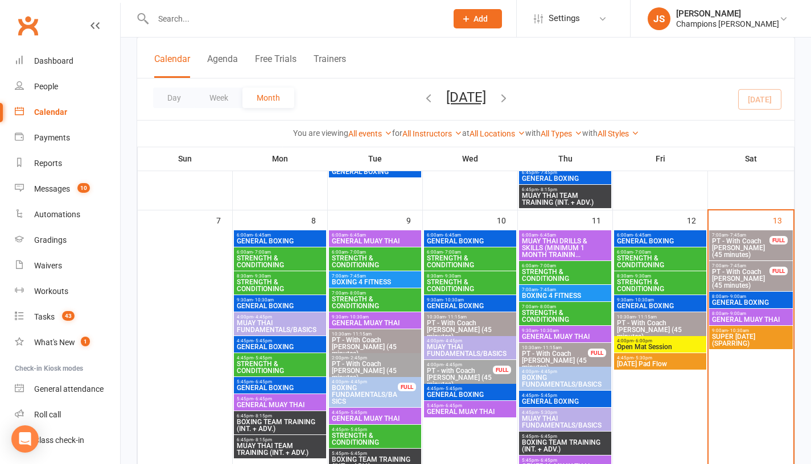  What do you see at coordinates (737, 297) in the screenshot?
I see `span: - 9:00am` at bounding box center [737, 297].